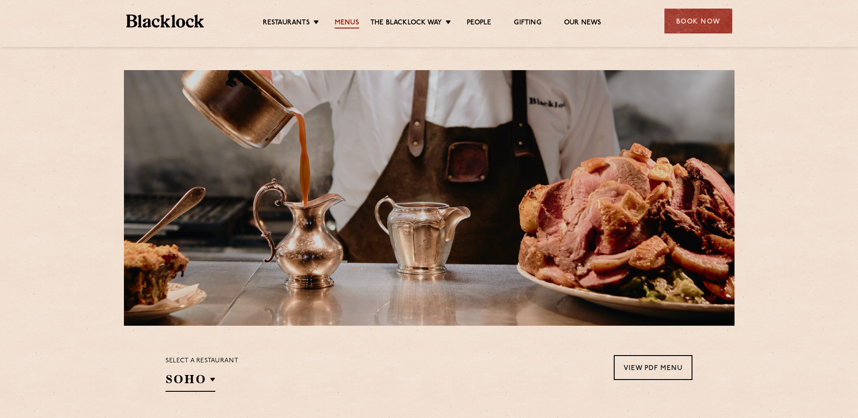  What do you see at coordinates (165, 21) in the screenshot?
I see `img: BL_Textured_Logo-footer-cropped.svg` at bounding box center [165, 21].